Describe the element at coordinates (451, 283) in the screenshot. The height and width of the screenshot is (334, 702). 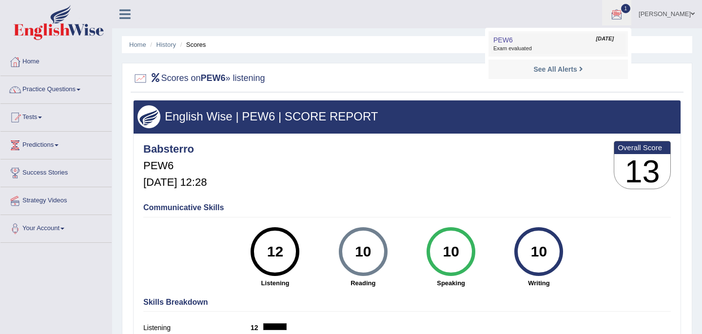
I see `strong: Speaking` at that location.